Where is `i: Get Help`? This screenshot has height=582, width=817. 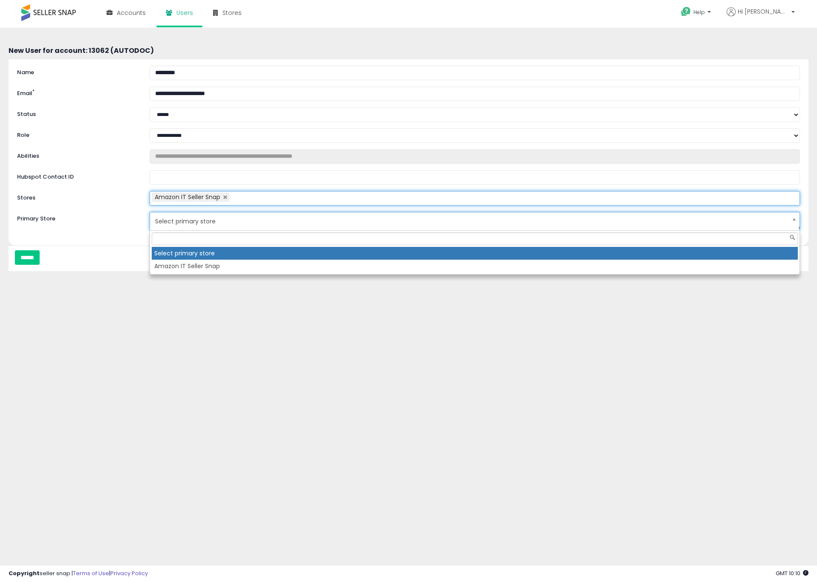
i: Get Help is located at coordinates (686, 12).